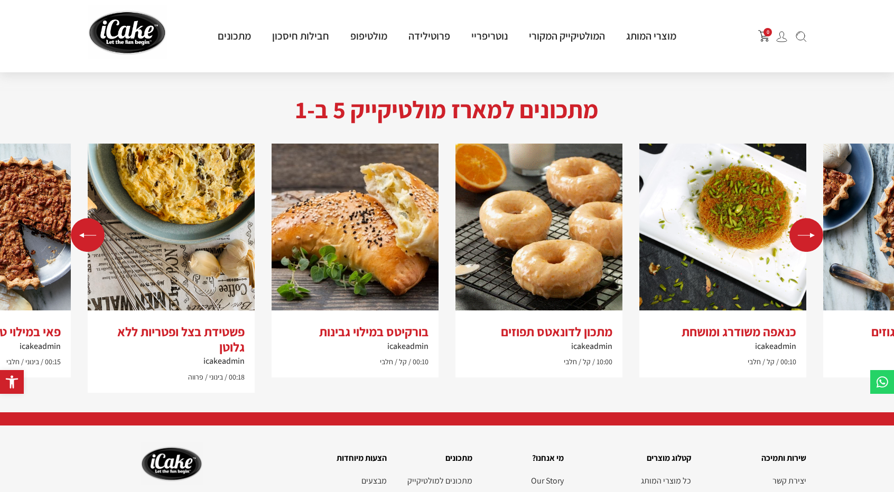  I want to click on a: כל מוצרי המותג, so click(632, 481).